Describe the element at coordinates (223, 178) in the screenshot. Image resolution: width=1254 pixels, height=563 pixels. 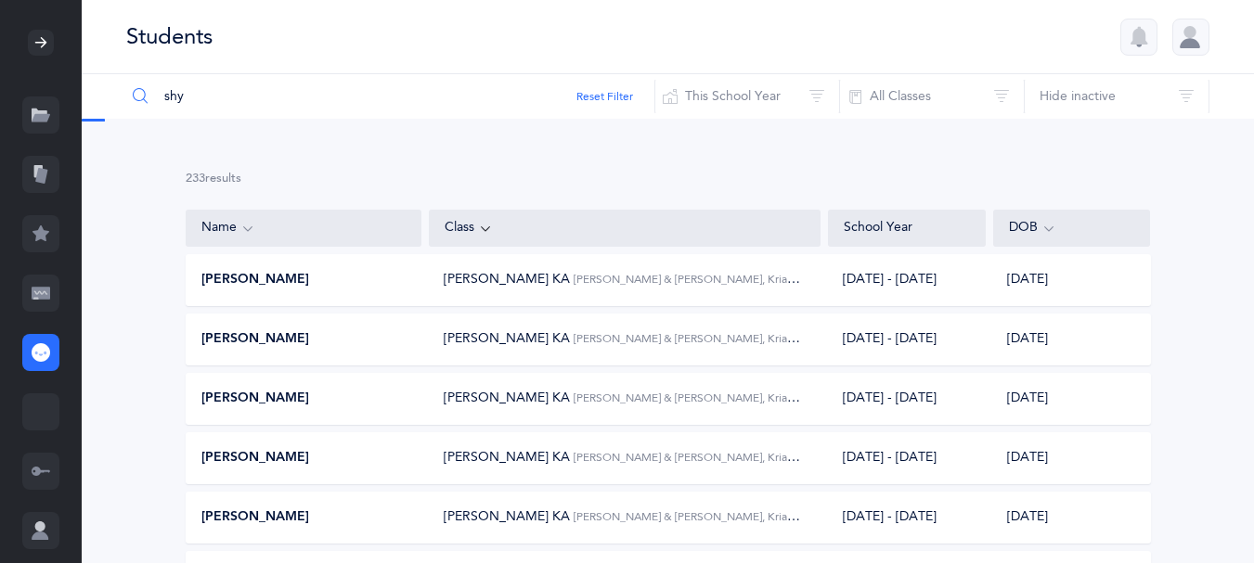
I see `span: results` at that location.